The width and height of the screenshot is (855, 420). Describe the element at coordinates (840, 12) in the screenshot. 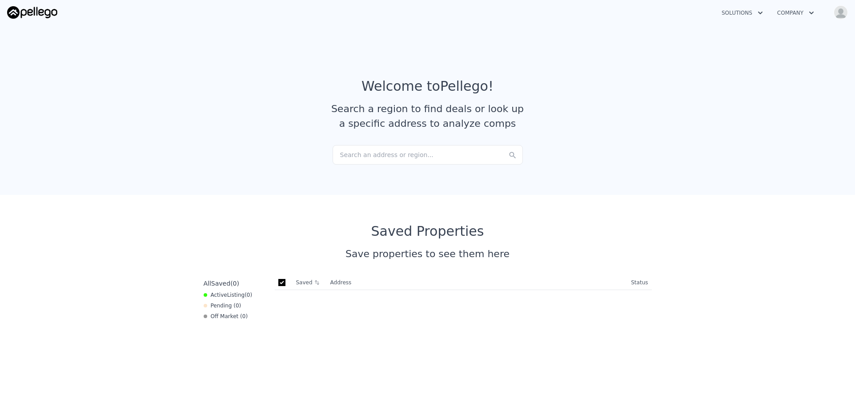

I see `img: avatar` at that location.